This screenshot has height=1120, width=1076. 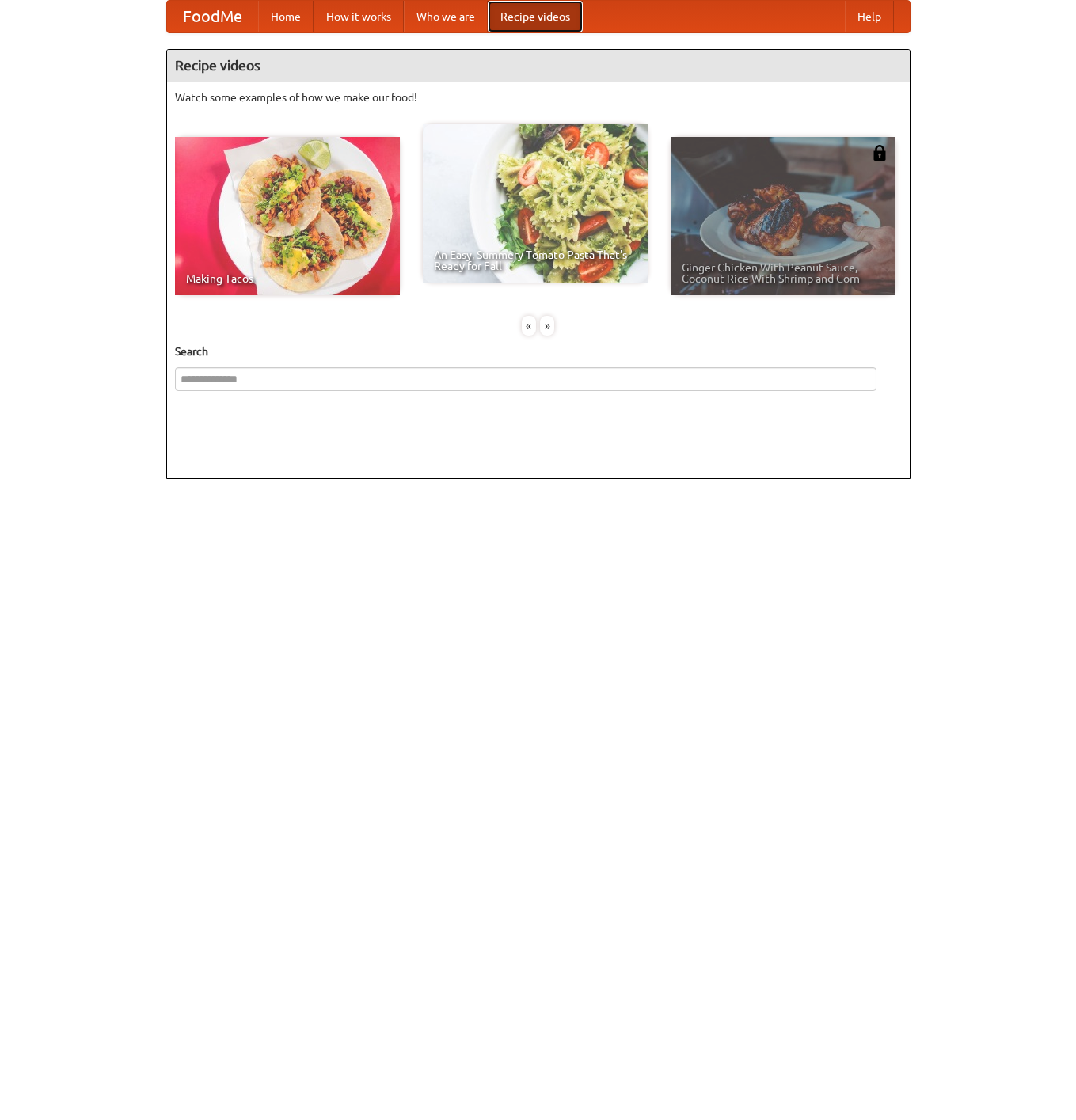 I want to click on h5: Search, so click(x=538, y=352).